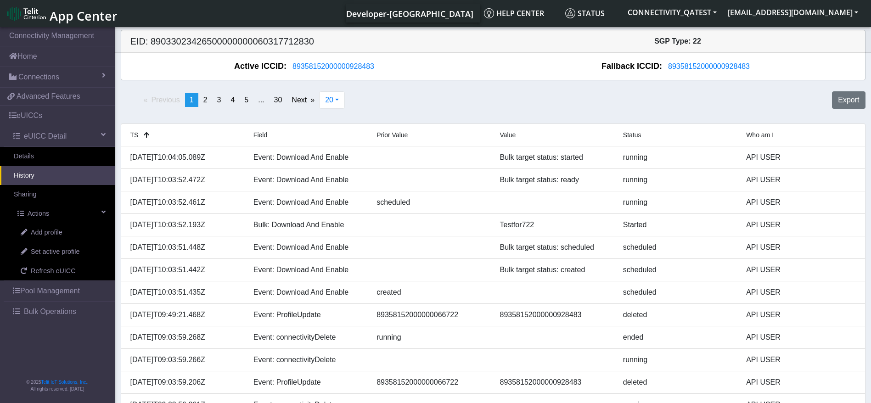 The image size is (871, 403). Describe the element at coordinates (53, 271) in the screenshot. I see `span: Refresh eUICC` at that location.